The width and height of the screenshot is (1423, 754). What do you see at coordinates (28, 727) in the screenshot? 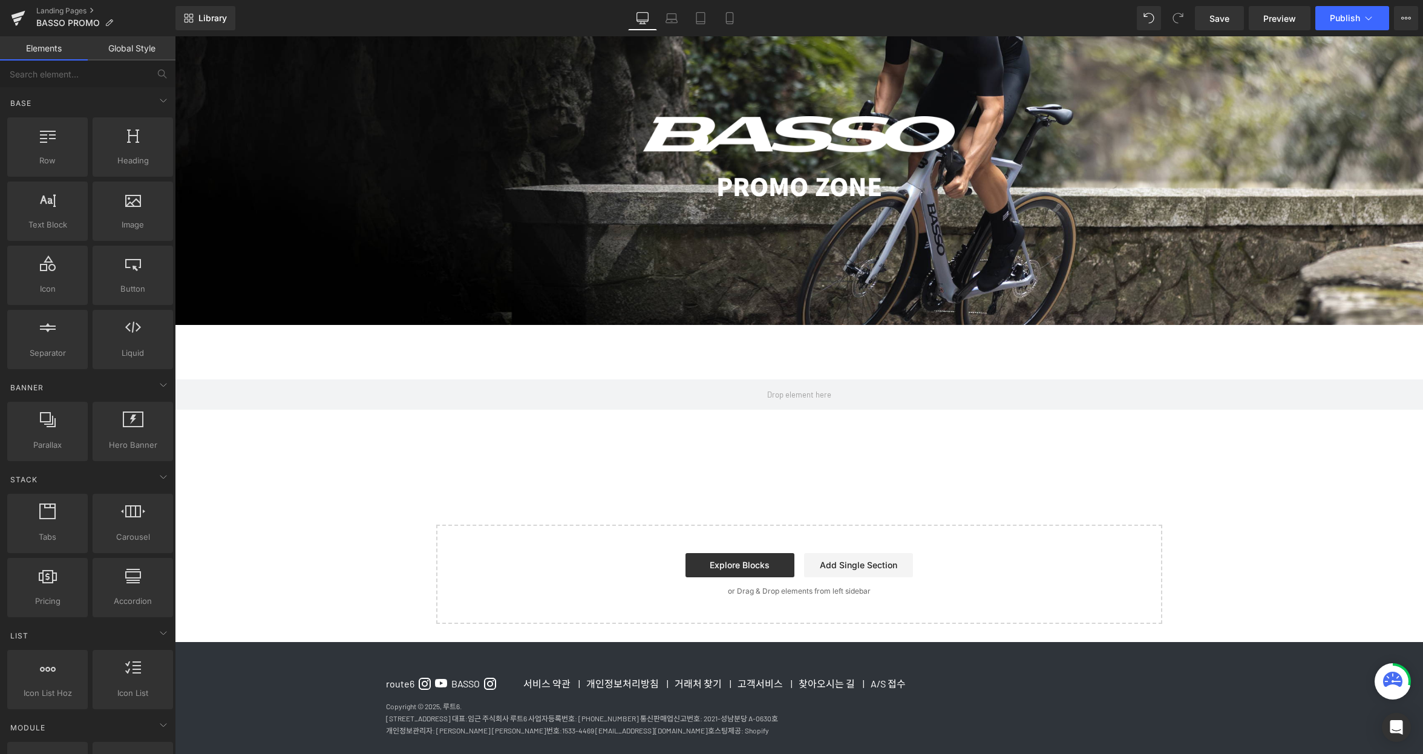
I see `span: Module` at bounding box center [28, 727].